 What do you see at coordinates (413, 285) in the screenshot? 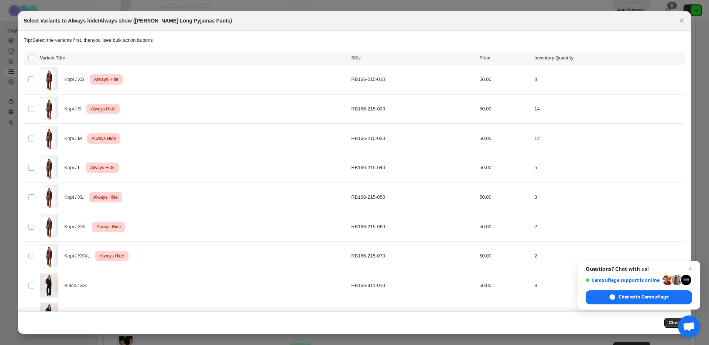
I see `td: RB166-911-010` at bounding box center [413, 285].